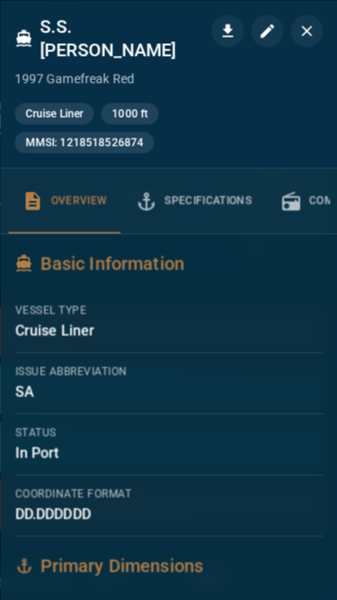  I want to click on button: Overview, so click(64, 201).